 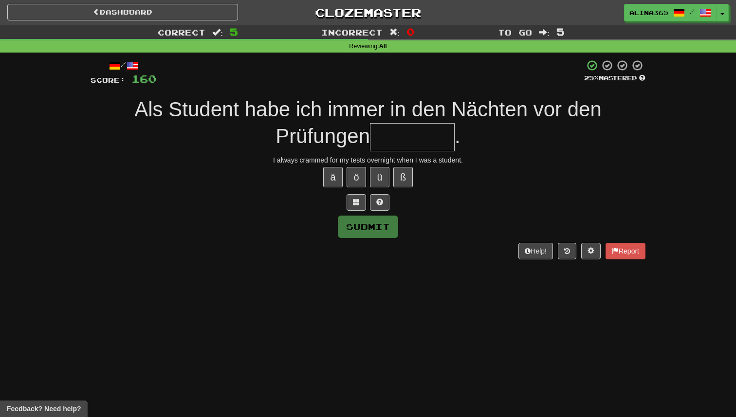 I want to click on a: Clozemaster, so click(x=368, y=12).